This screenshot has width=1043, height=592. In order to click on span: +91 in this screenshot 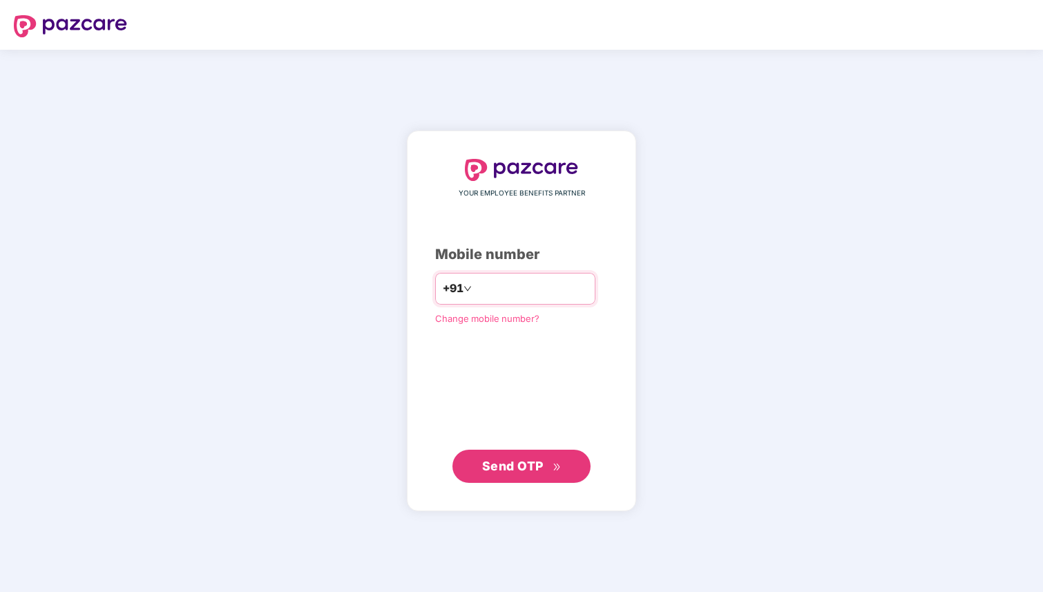, I will do `click(453, 288)`.